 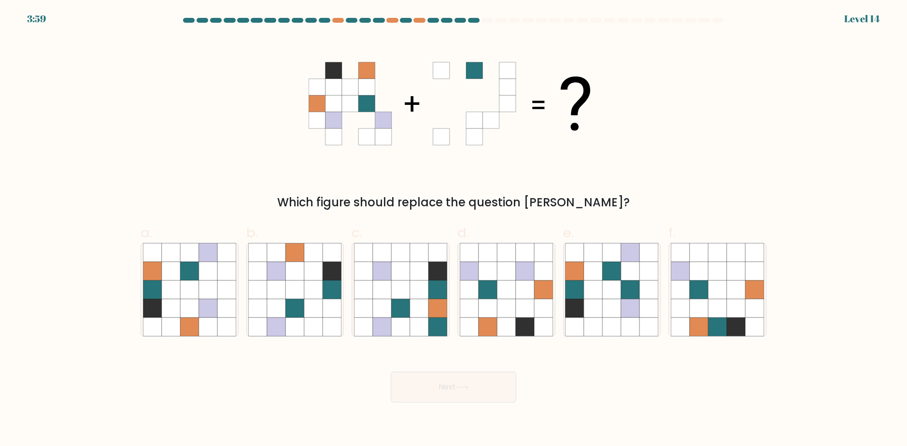 I want to click on span: b., so click(x=252, y=232).